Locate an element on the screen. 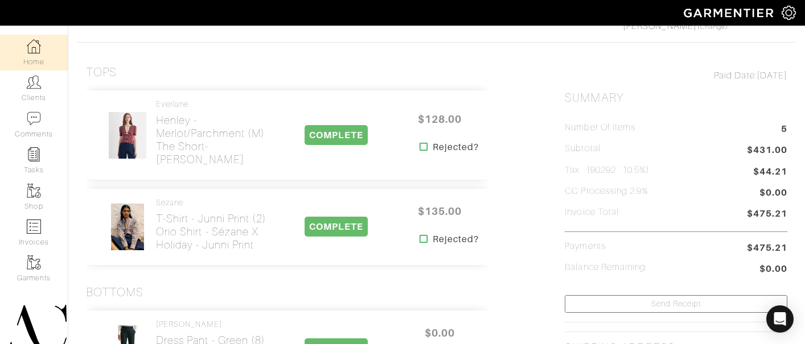  h5: CC Processing 2.9% is located at coordinates (606, 191).